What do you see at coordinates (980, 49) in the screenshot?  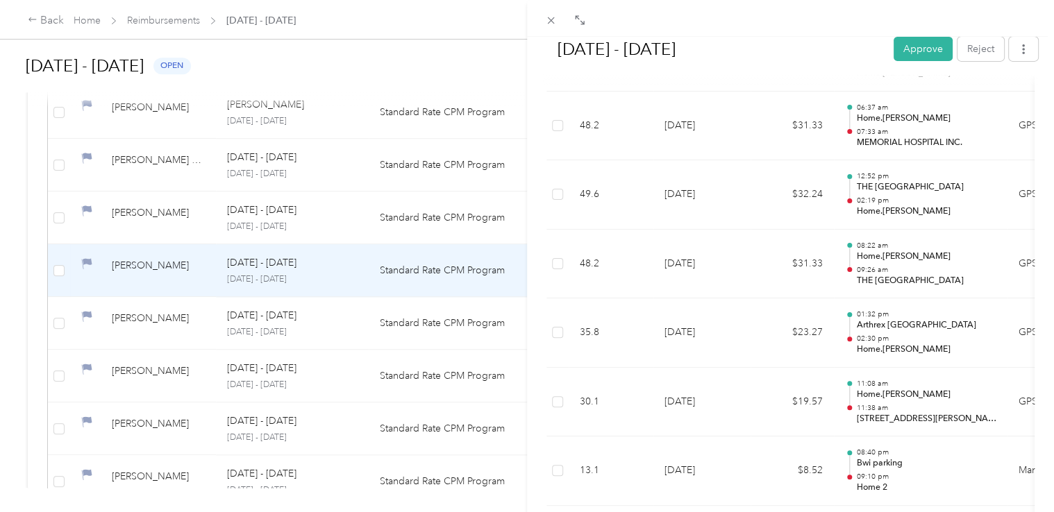 I see `button: Reject` at bounding box center [980, 49].